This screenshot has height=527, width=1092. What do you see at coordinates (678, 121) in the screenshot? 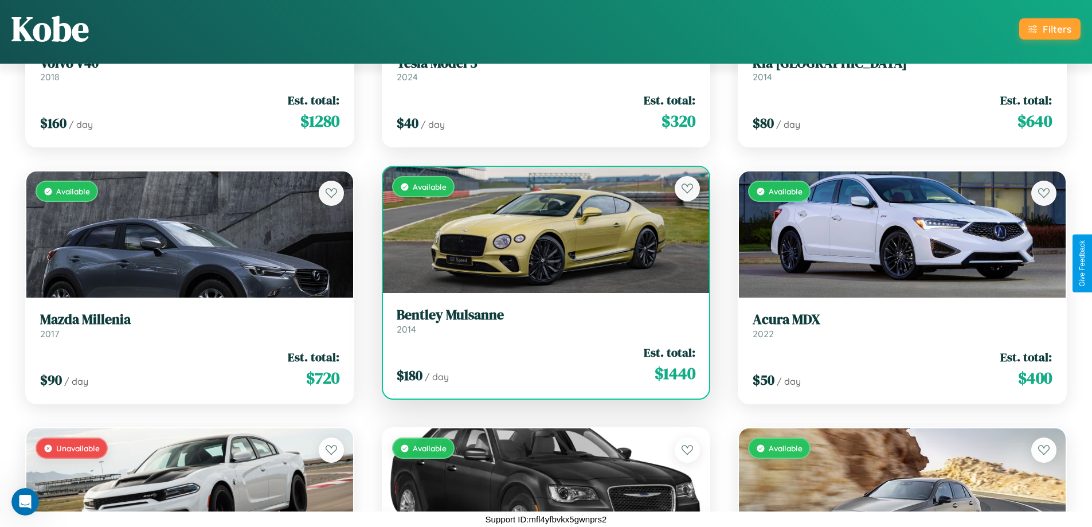
I see `span: $ 320` at bounding box center [678, 121].